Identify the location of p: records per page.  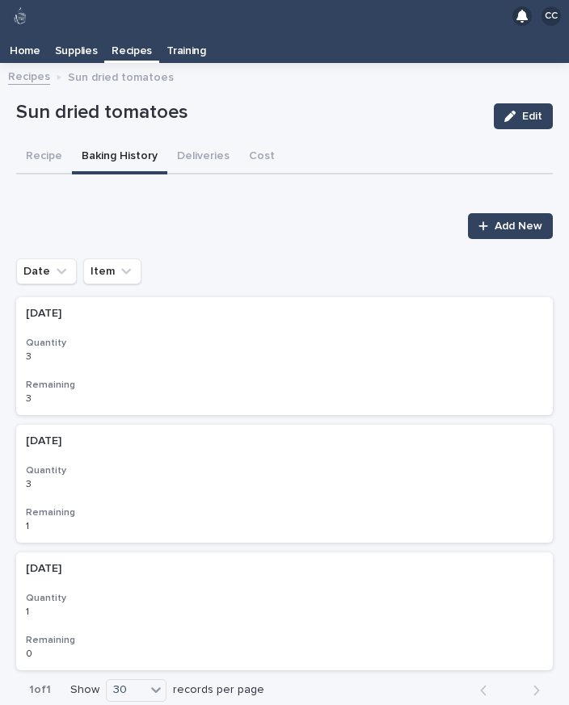
(218, 690).